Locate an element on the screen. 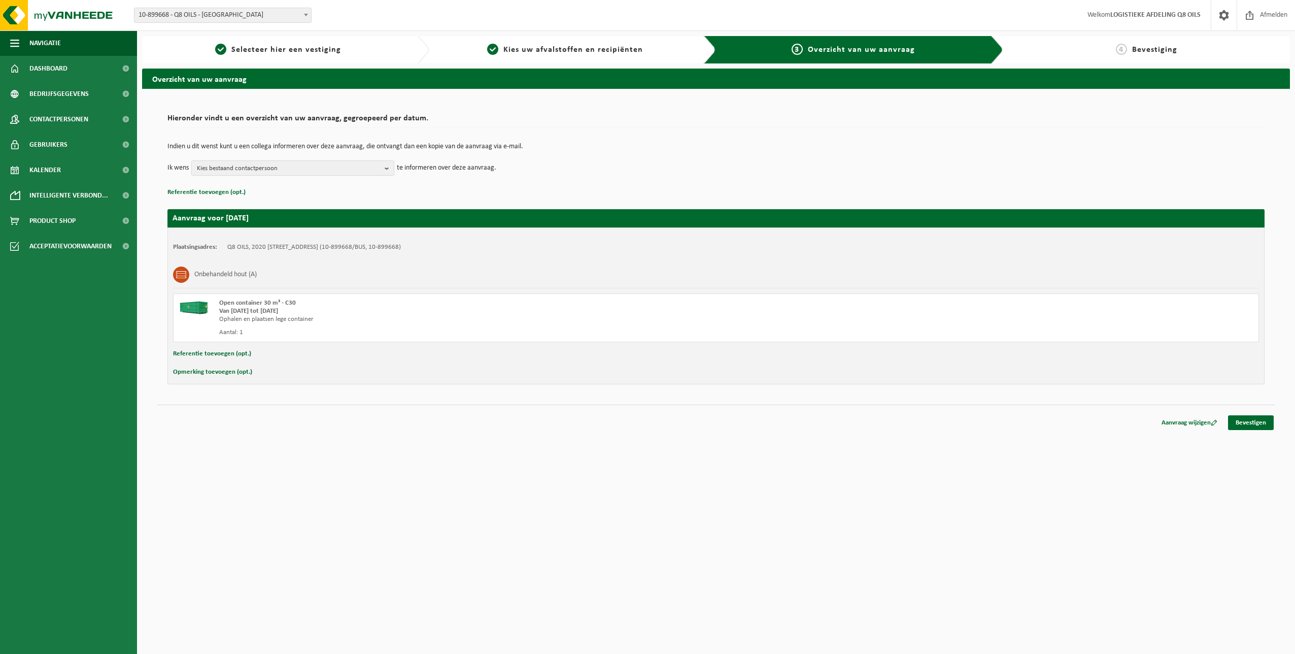  span: Navigatie is located at coordinates (45, 43).